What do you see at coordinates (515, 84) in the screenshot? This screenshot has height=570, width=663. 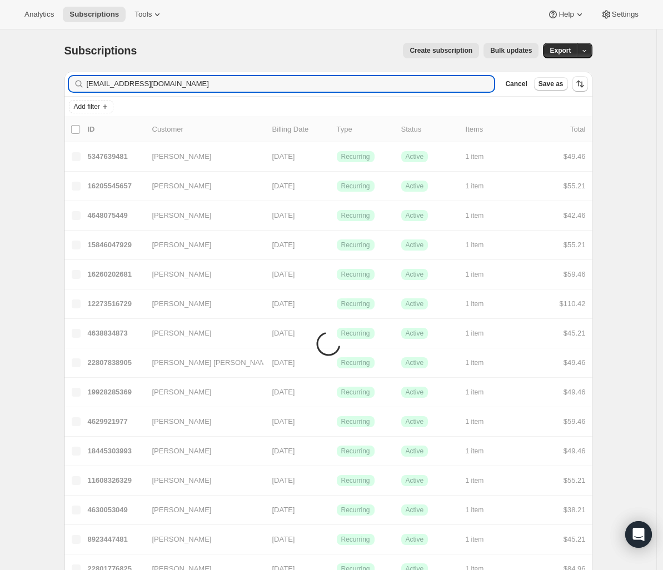 I see `button: Cancel` at bounding box center [515, 84].